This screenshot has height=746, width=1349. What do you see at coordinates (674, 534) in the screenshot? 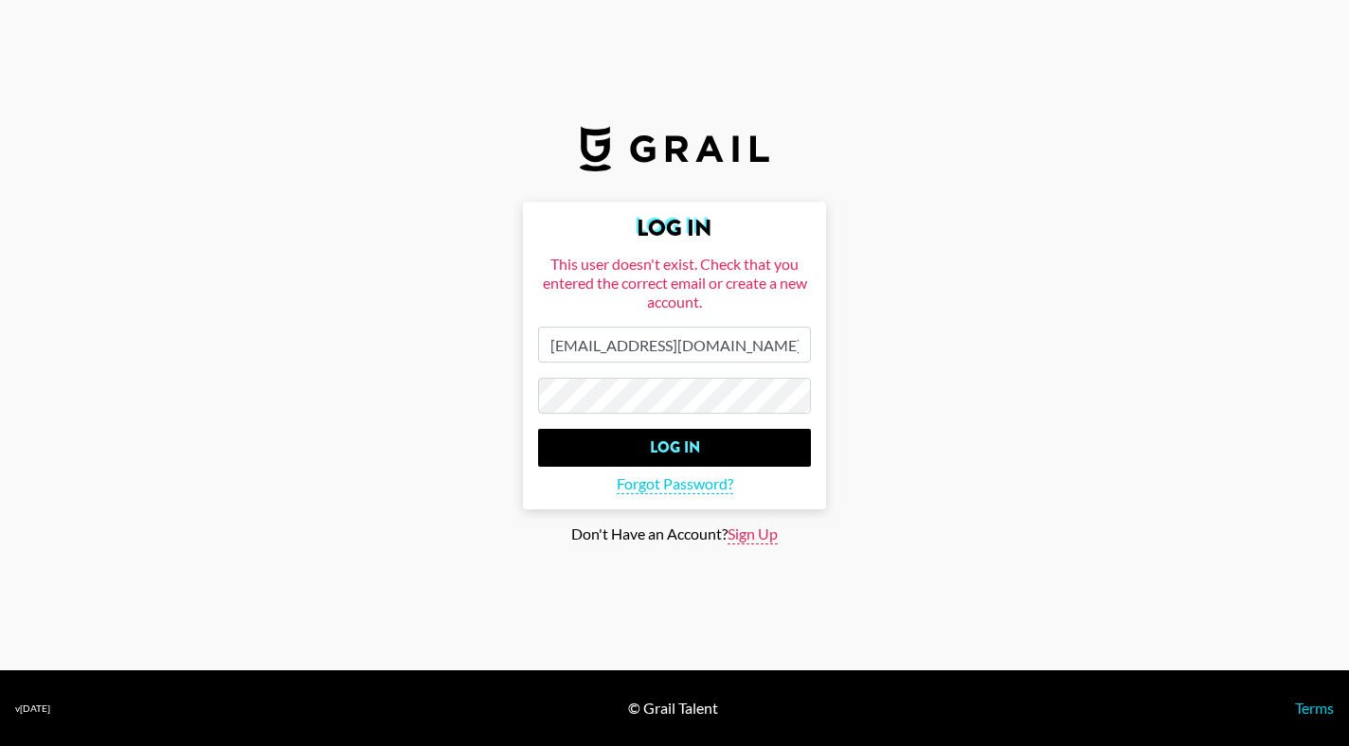
I see `div: Don't Have an Account?` at bounding box center [674, 534].